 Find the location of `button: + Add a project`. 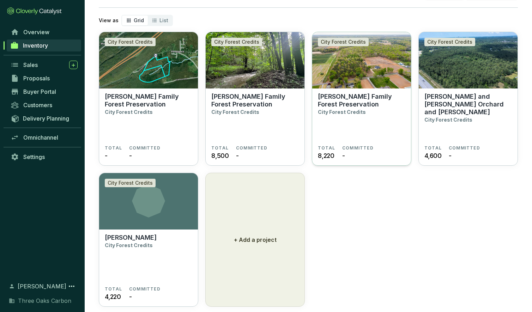

button: + Add a project is located at coordinates (255, 240).